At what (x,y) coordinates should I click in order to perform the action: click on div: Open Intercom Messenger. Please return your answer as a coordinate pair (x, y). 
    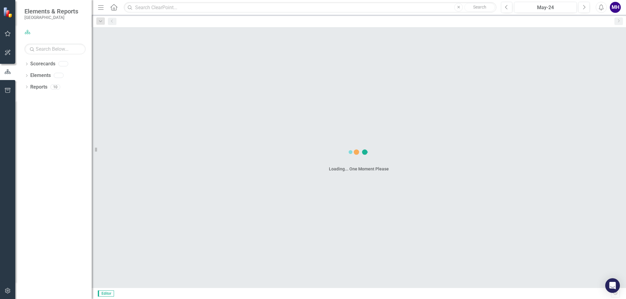
    Looking at the image, I should click on (612, 286).